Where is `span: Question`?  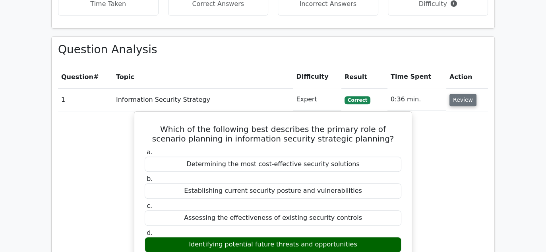 span: Question is located at coordinates (77, 77).